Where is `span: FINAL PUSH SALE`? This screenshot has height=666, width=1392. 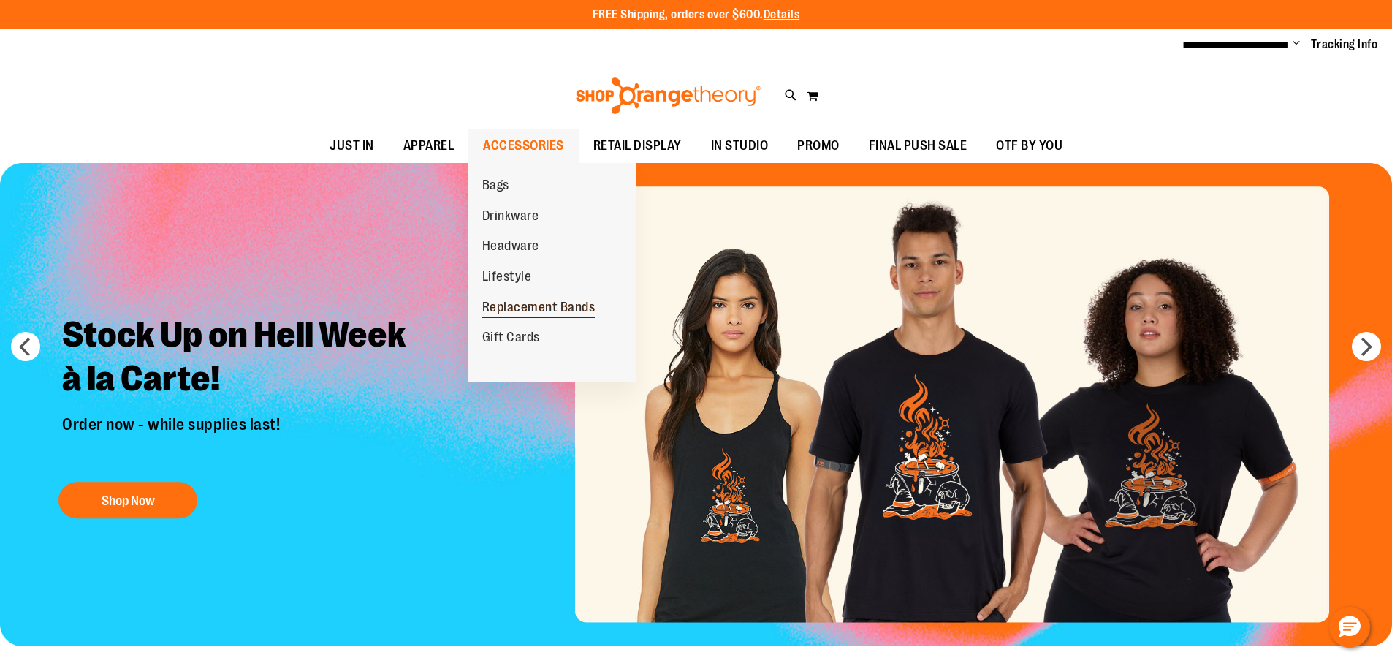
span: FINAL PUSH SALE is located at coordinates (918, 145).